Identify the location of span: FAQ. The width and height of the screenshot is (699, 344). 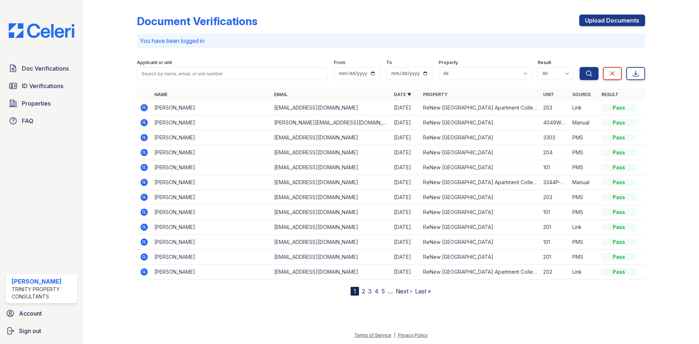
(28, 121).